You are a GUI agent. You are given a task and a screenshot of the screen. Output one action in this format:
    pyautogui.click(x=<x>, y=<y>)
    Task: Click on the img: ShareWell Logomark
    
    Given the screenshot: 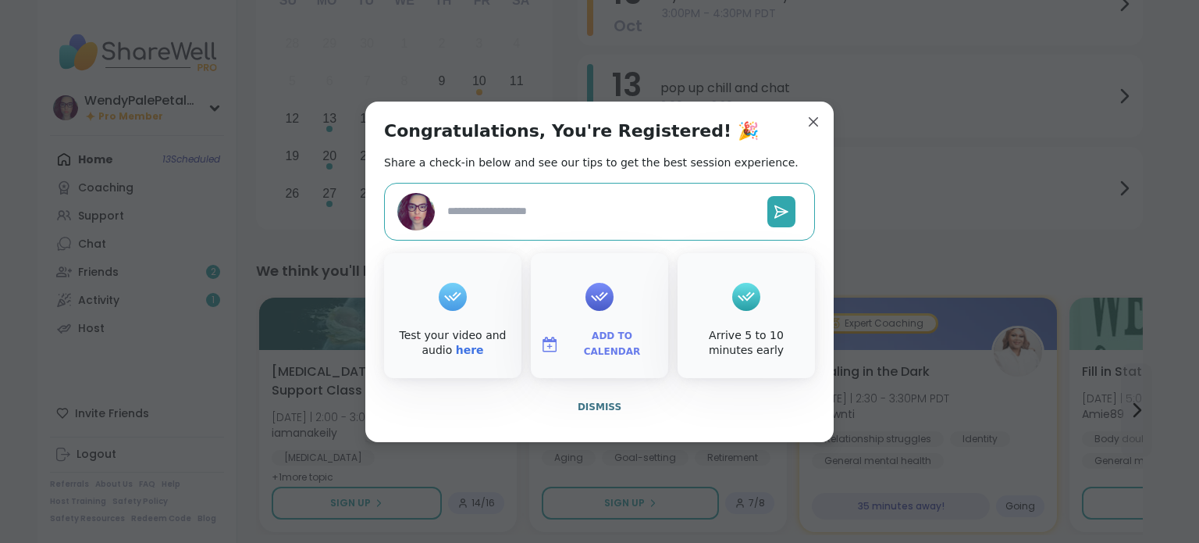 What is the action you would take?
    pyautogui.click(x=550, y=344)
    